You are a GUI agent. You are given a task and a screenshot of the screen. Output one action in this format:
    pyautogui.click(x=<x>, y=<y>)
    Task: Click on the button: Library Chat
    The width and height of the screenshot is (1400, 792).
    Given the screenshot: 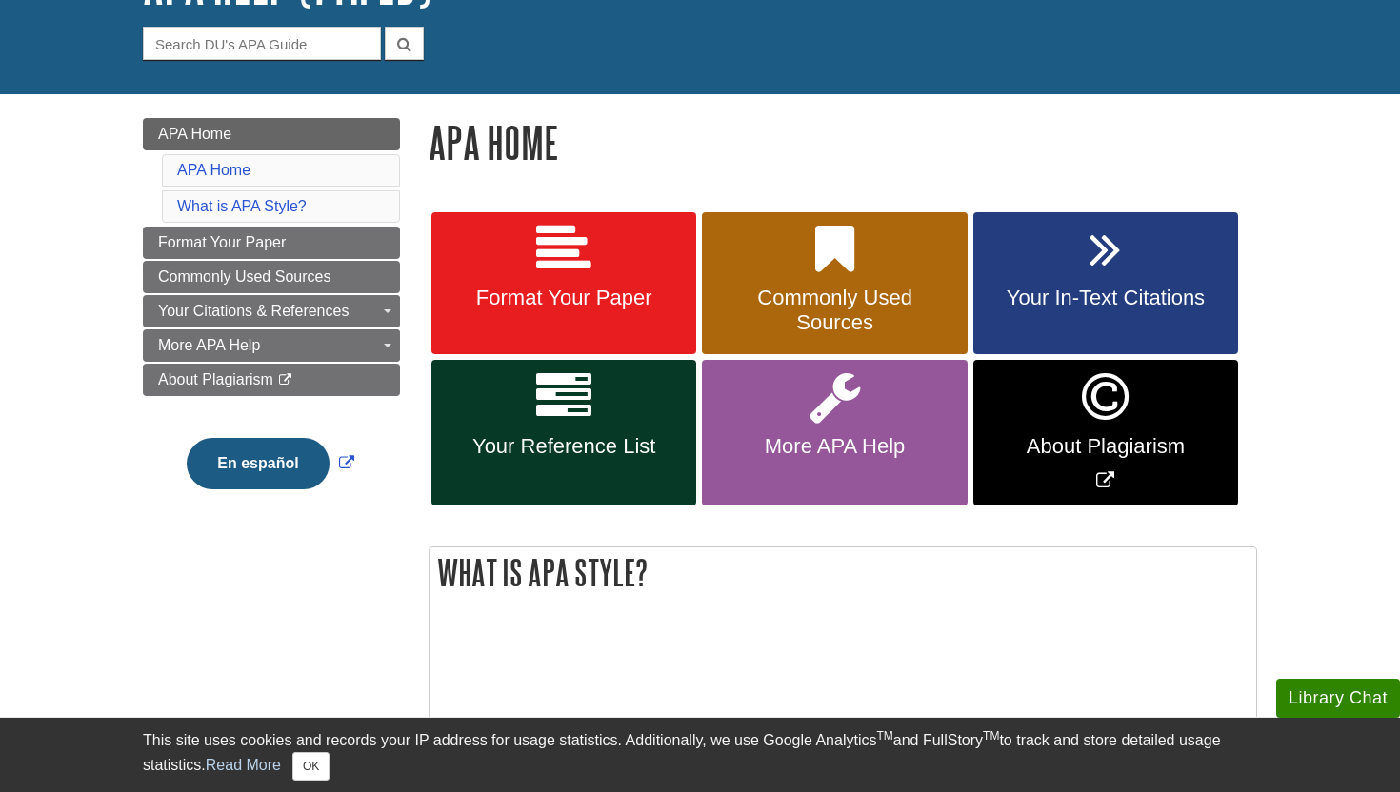 What is the action you would take?
    pyautogui.click(x=1338, y=698)
    